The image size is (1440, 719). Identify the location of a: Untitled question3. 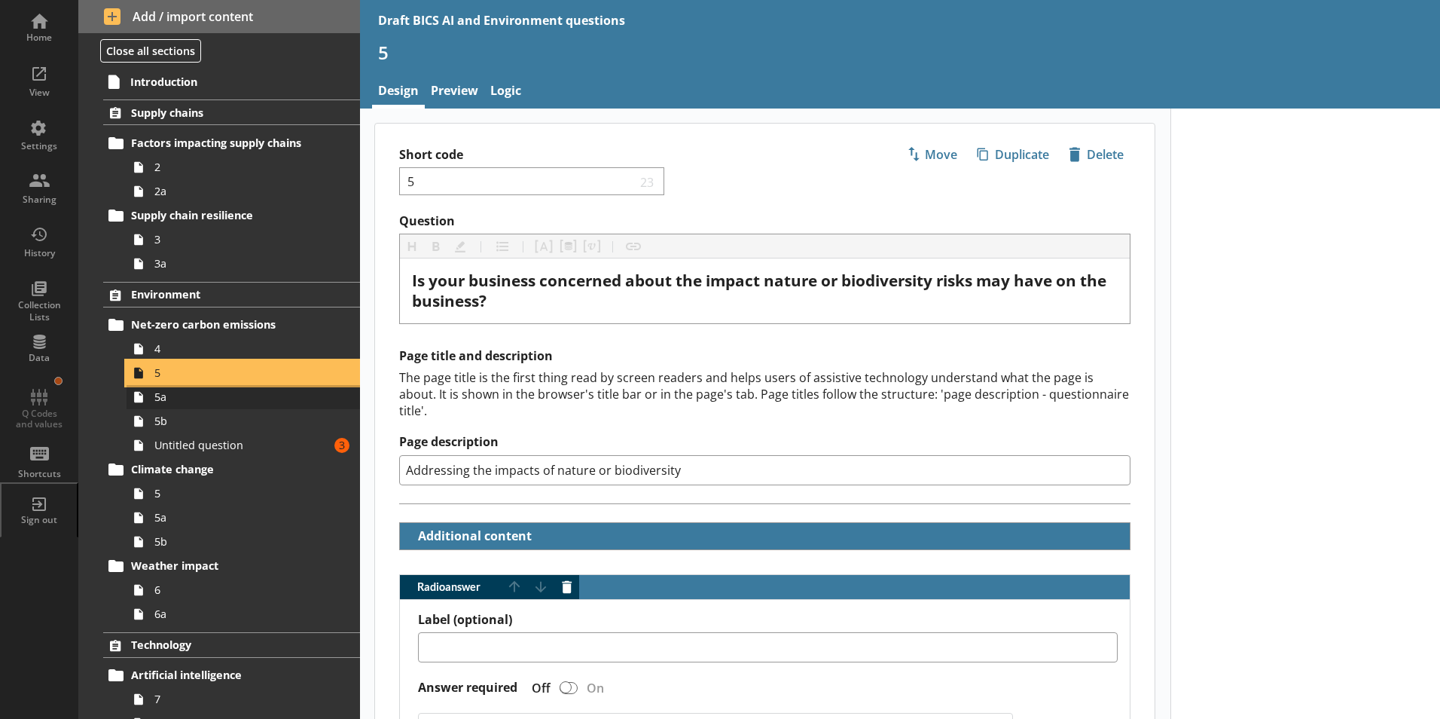
(243, 445).